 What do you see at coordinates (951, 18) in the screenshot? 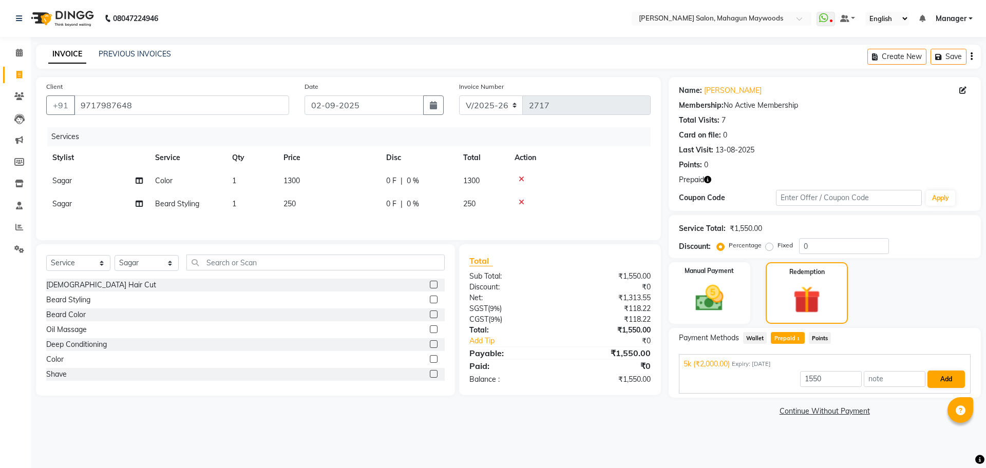
I see `span: Manager` at bounding box center [951, 18].